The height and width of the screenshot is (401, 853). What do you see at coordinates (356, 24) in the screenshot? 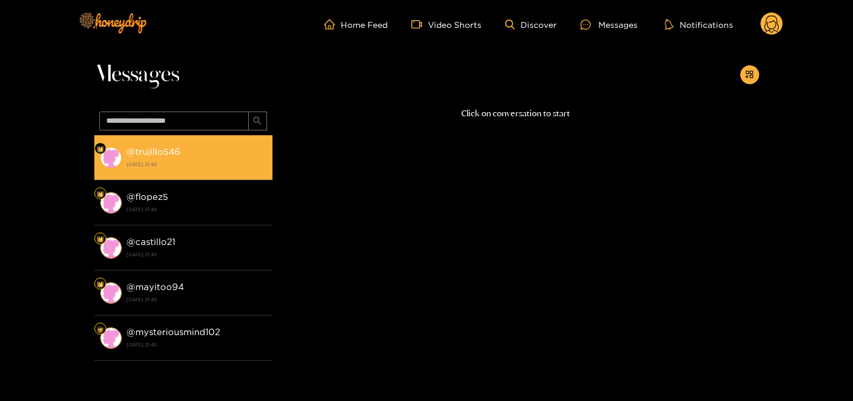
I see `a: Home Feed` at bounding box center [356, 24].